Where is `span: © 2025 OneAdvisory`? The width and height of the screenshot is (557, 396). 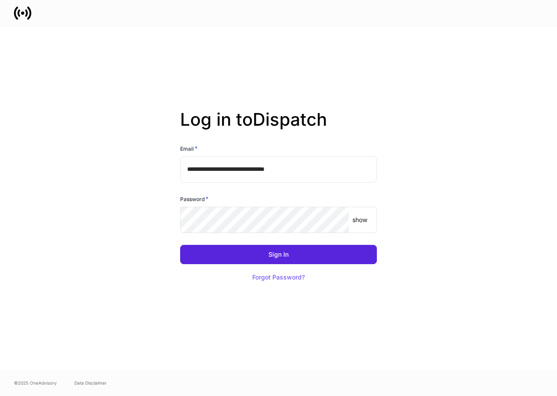
span: © 2025 OneAdvisory is located at coordinates (35, 382).